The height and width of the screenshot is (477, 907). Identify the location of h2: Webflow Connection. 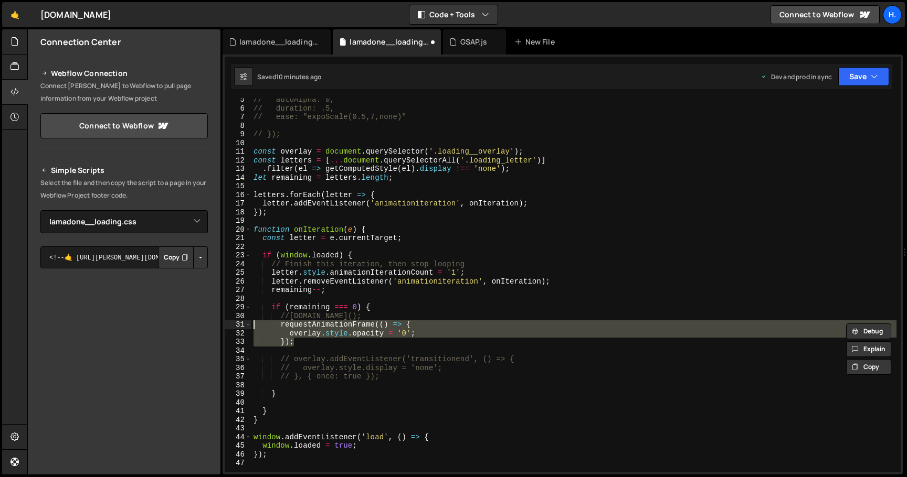
(124, 73).